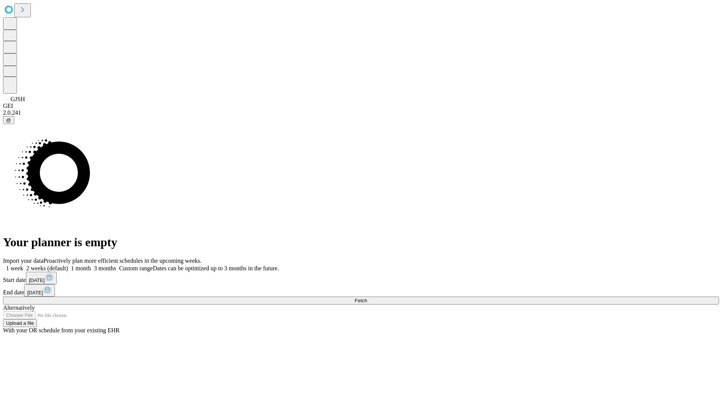 This screenshot has height=406, width=722. Describe the element at coordinates (105, 268) in the screenshot. I see `span: 3 months` at that location.